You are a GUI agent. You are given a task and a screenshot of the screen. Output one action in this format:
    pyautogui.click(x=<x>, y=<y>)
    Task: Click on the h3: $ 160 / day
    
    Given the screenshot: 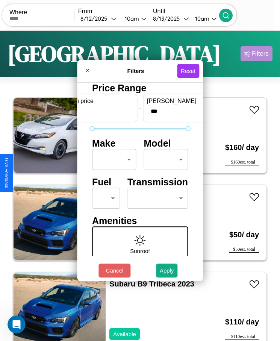 What is the action you would take?
    pyautogui.click(x=242, y=147)
    